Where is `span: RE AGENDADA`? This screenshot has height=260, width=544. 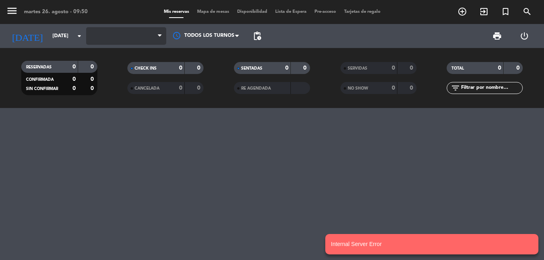
span: RE AGENDADA is located at coordinates (256, 88).